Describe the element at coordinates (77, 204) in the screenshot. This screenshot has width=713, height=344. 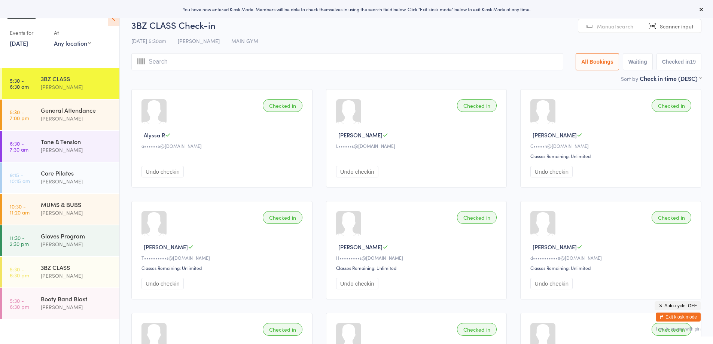
I see `div: MUMS & BUBS` at that location.